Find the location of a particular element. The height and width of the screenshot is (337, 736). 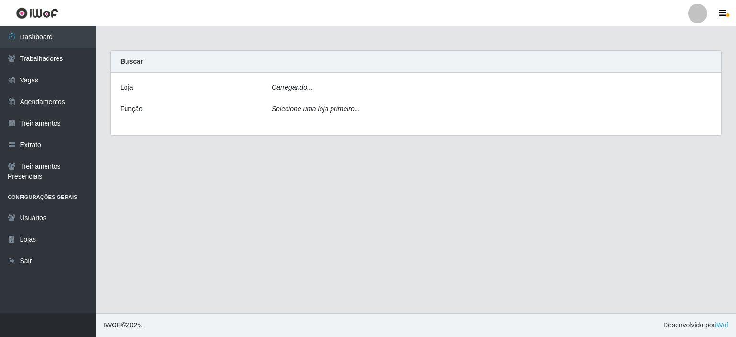

i: Selecione uma loja primeiro... is located at coordinates (316, 109).